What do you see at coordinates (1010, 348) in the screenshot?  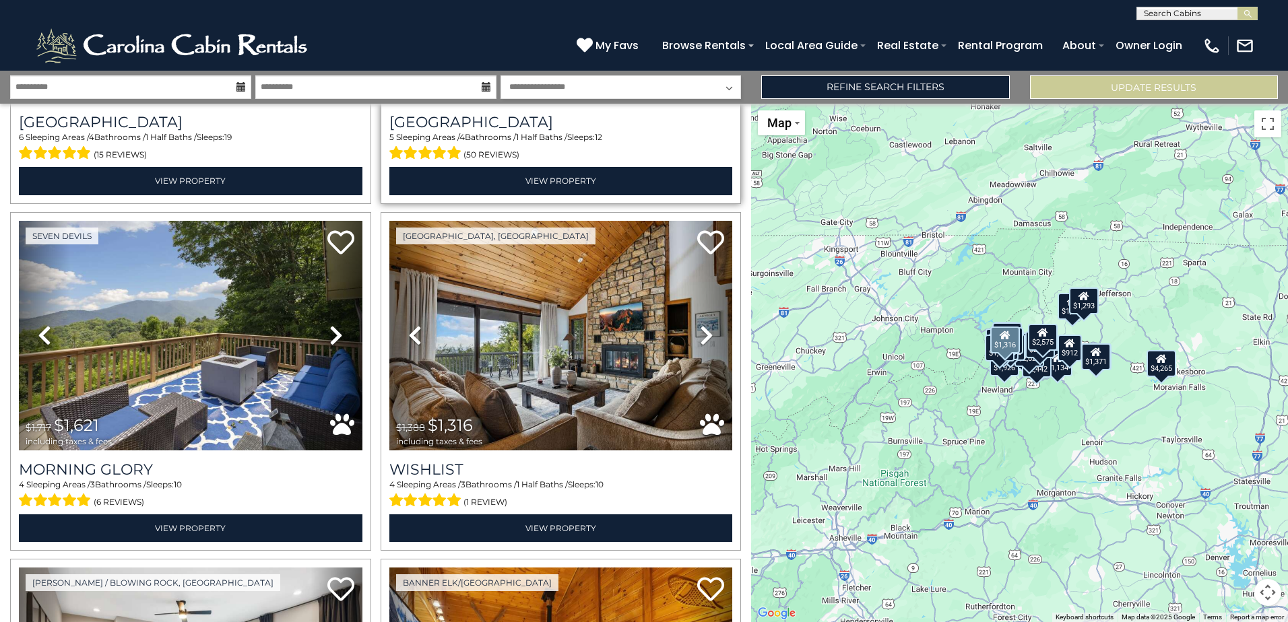 I see `div: $2,262` at bounding box center [1010, 348].